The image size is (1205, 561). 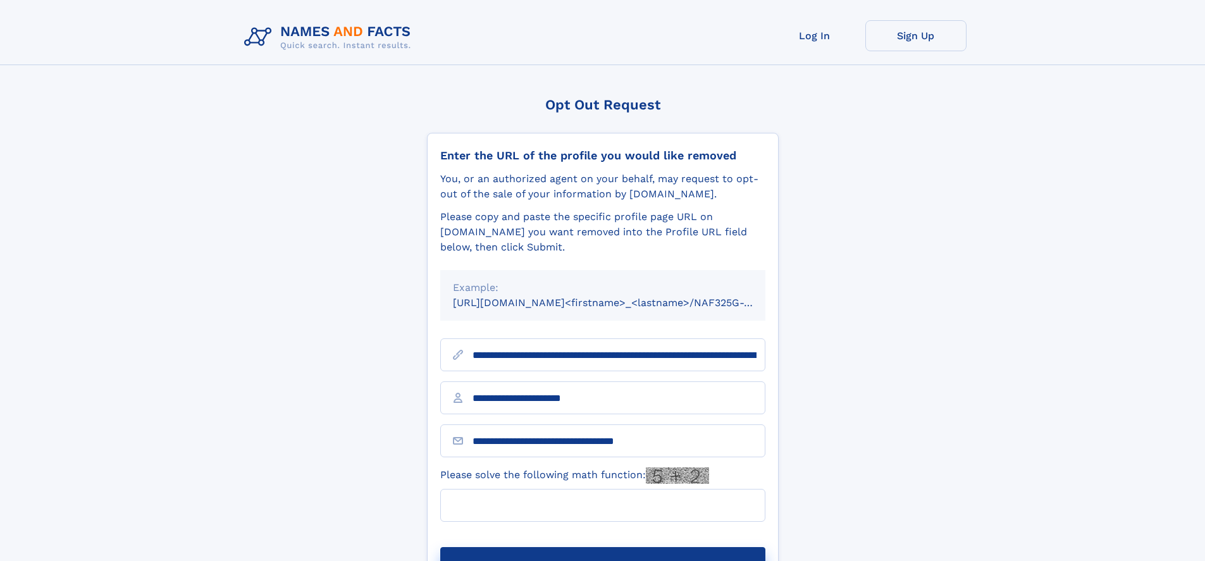 I want to click on a: Sign Up, so click(x=916, y=35).